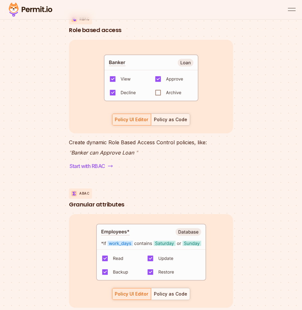  I want to click on img: Granular attributes, so click(151, 252).